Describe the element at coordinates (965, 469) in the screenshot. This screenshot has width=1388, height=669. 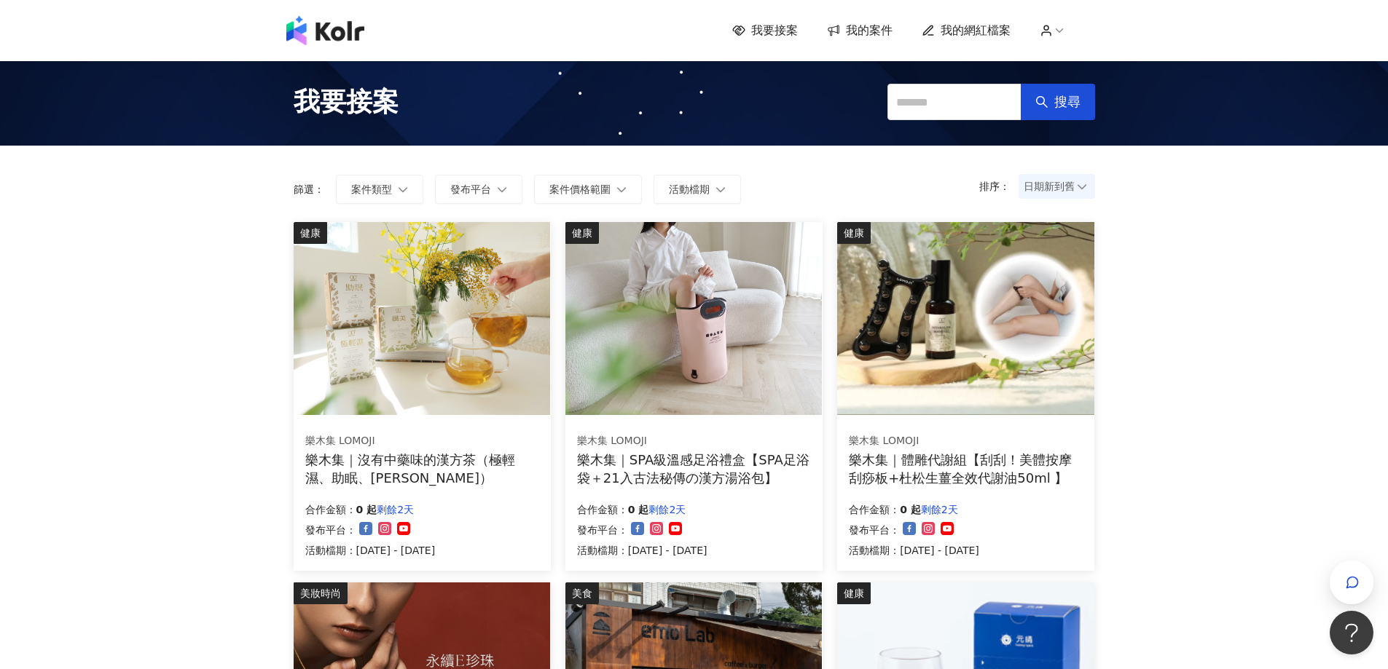
I see `div: 樂木集｜體雕代謝組【刮刮！美體按摩刮痧板+杜松生薑全效代謝油50ml 】` at that location.